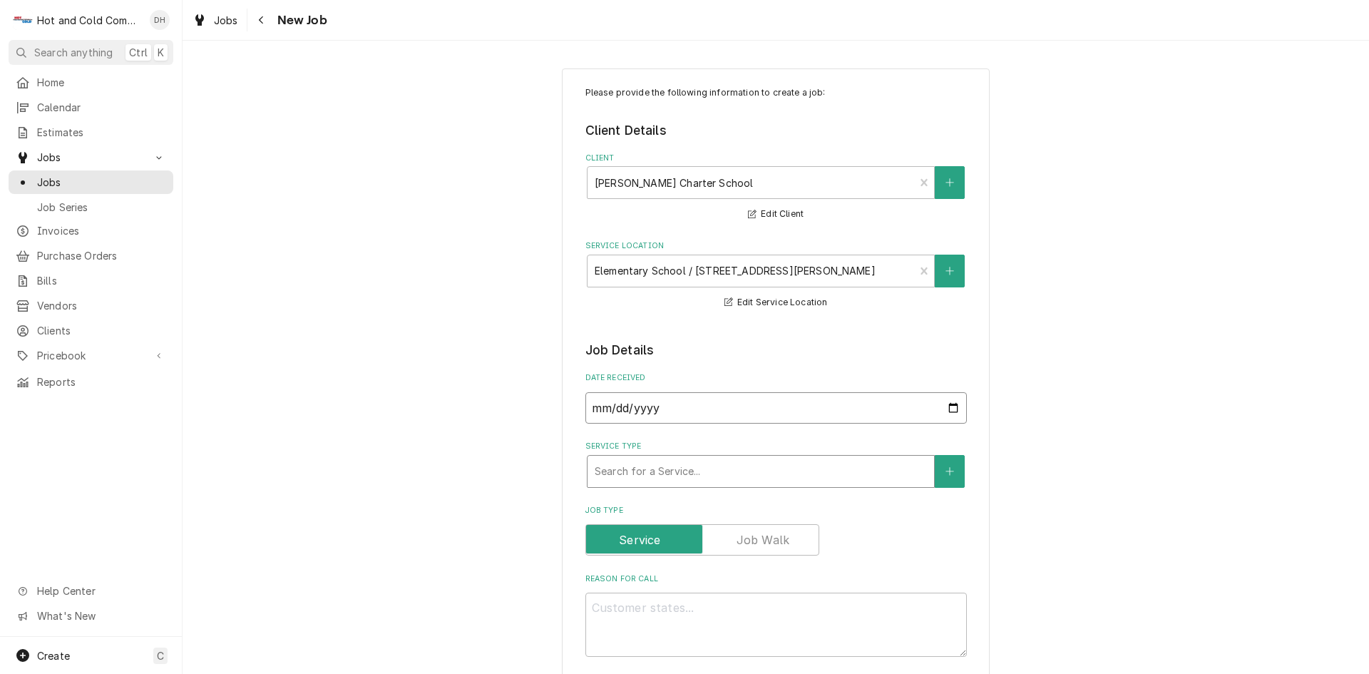  What do you see at coordinates (91, 305) in the screenshot?
I see `a: Vendors` at bounding box center [91, 305].